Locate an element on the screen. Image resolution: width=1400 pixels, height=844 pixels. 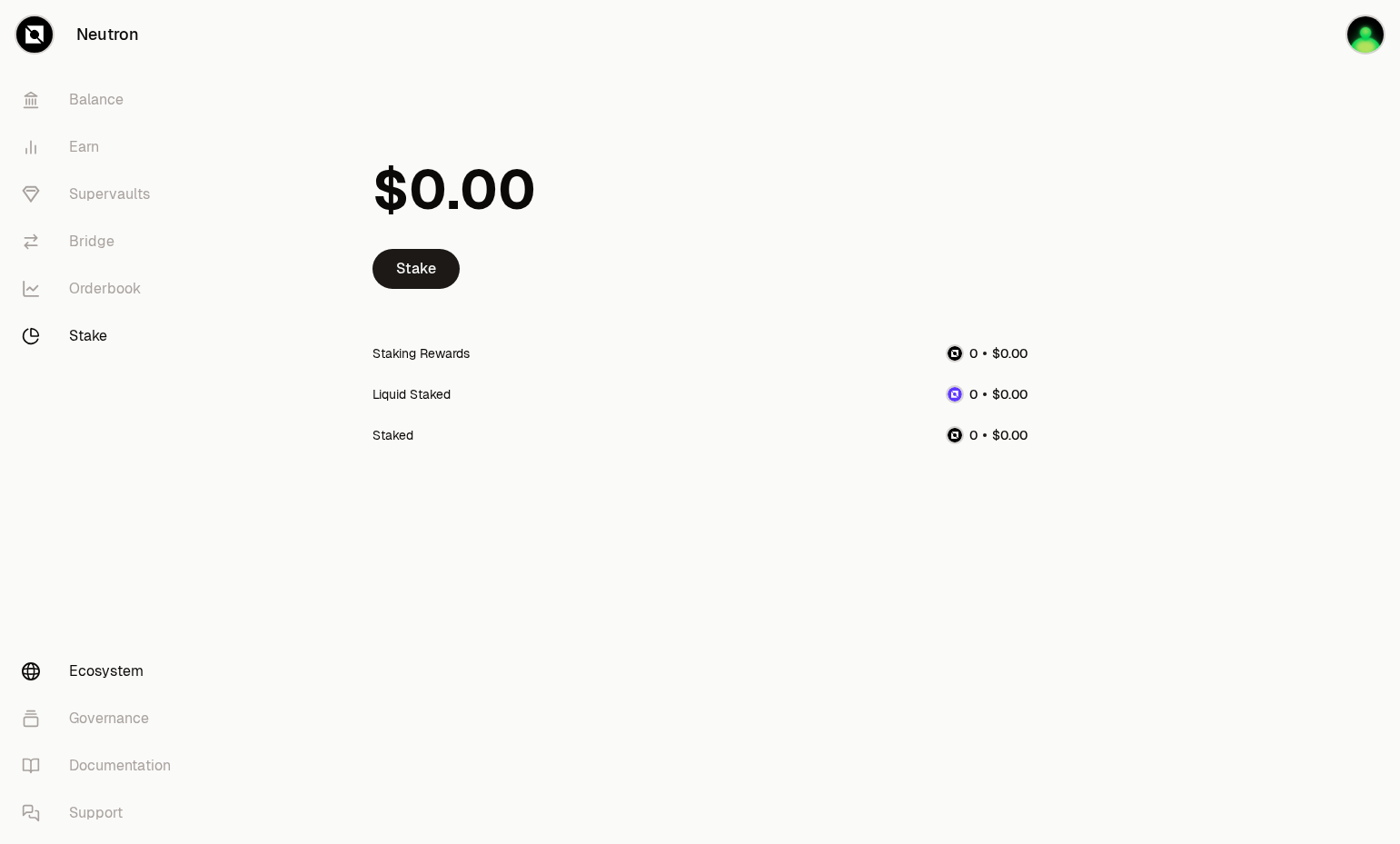
a: Supervaults is located at coordinates (101, 194).